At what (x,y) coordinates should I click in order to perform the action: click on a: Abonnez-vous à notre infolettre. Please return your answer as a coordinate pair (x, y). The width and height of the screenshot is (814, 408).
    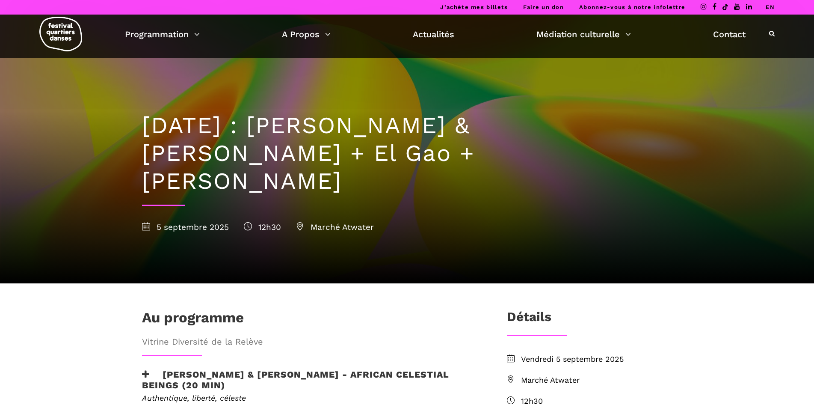
    Looking at the image, I should click on (632, 7).